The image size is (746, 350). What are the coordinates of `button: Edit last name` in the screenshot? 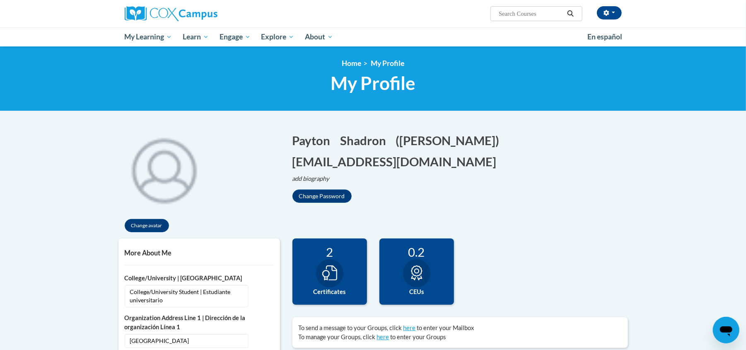 It's located at (366, 140).